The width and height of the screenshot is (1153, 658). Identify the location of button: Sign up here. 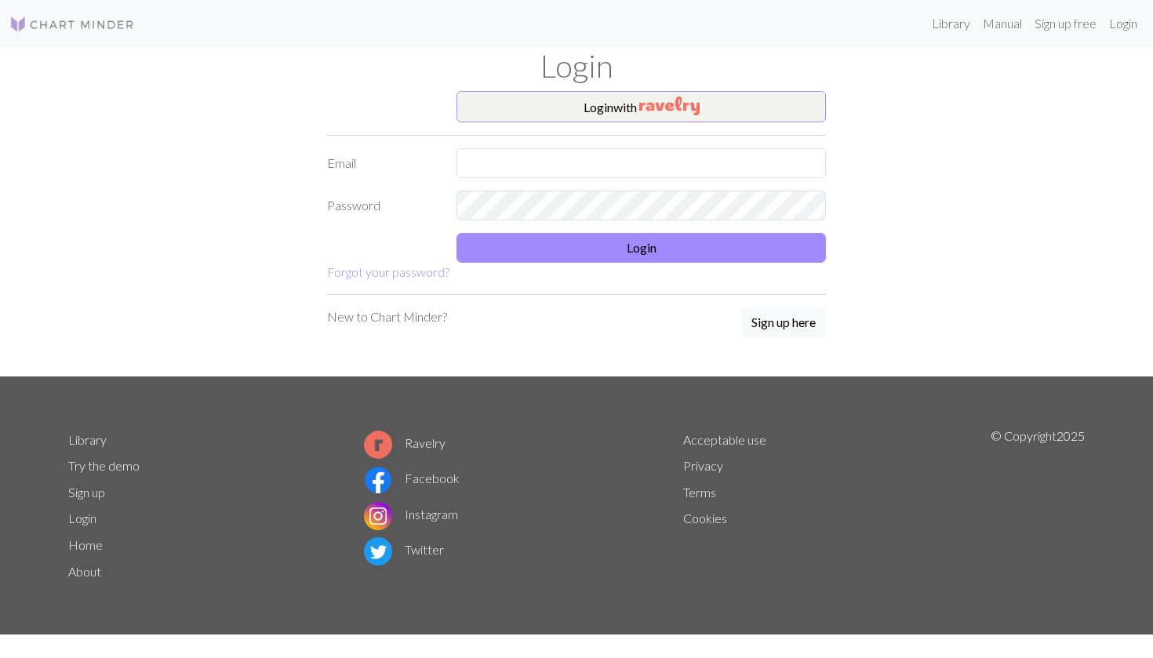
(784, 322).